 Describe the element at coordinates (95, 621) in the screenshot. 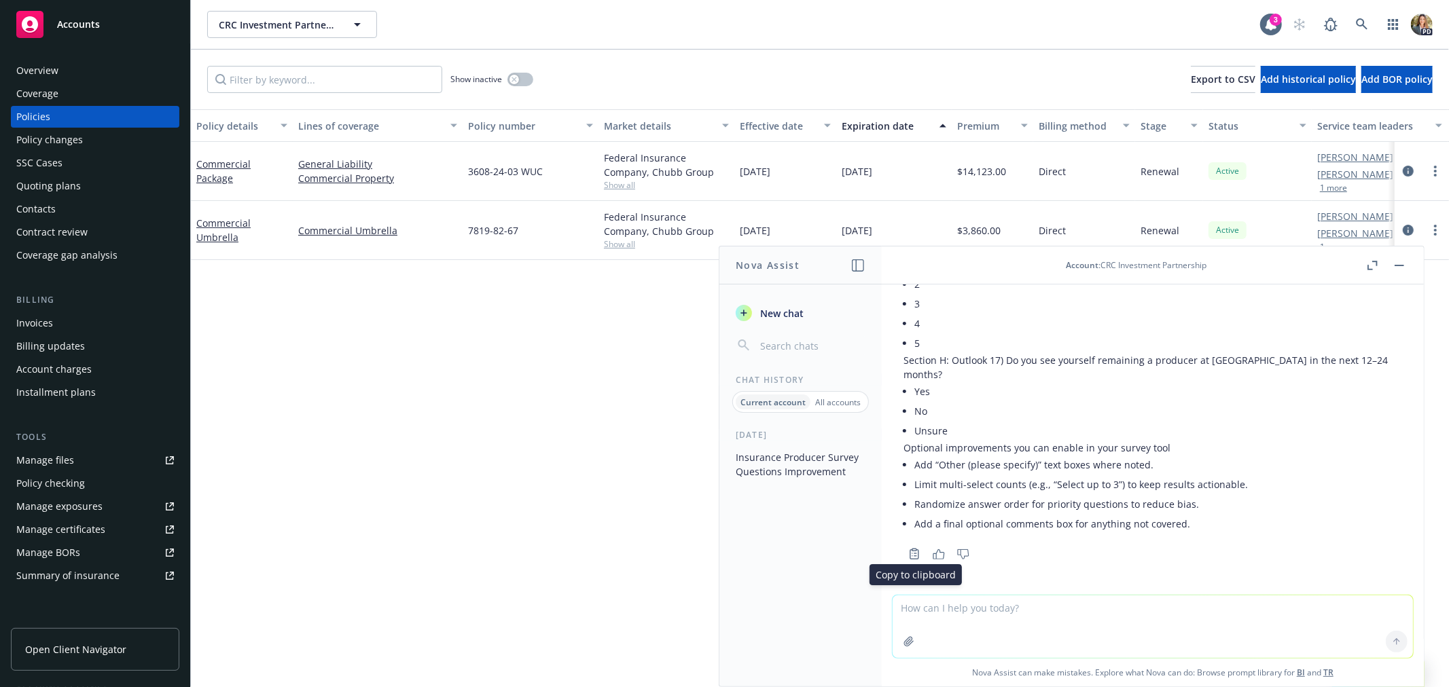

I see `div: Analytics hub` at that location.